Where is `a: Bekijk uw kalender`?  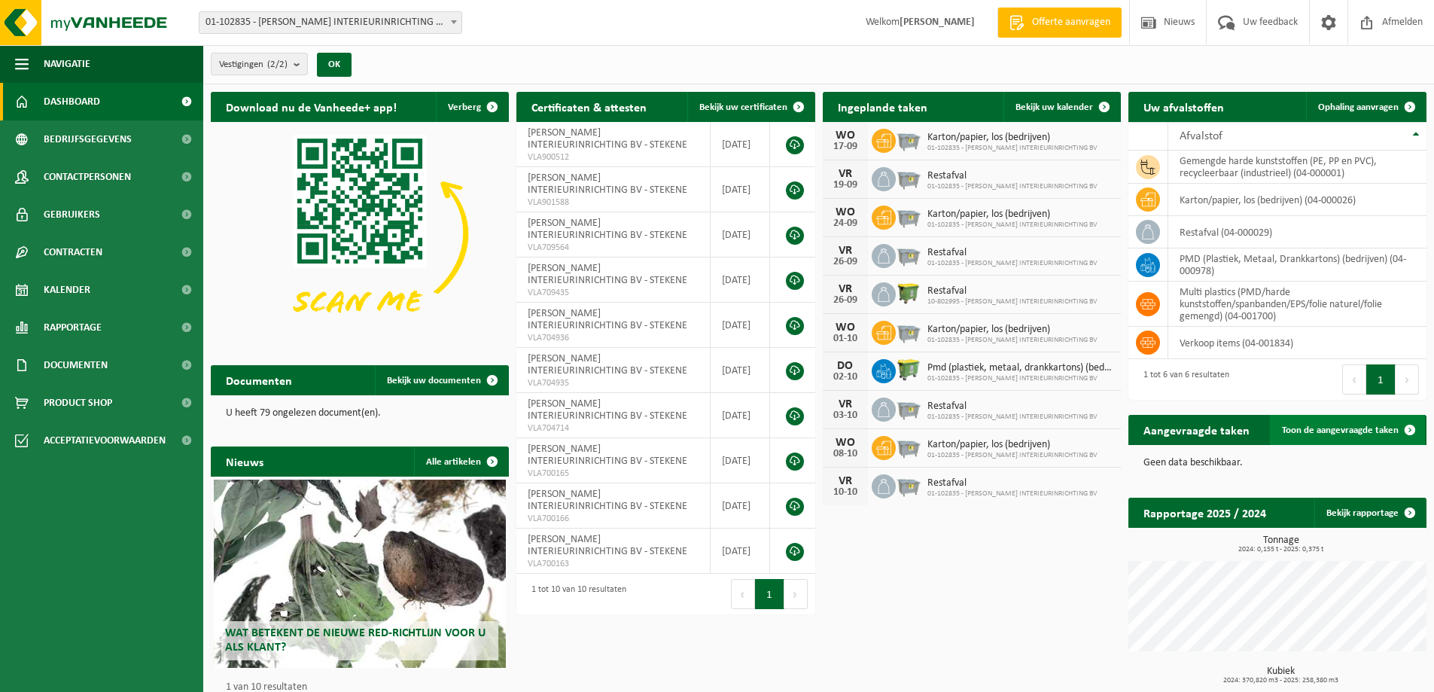
a: Bekijk uw kalender is located at coordinates (1062, 107).